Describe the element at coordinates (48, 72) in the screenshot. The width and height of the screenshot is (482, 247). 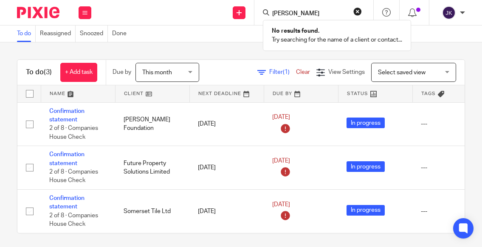
I see `span: (3)` at that location.